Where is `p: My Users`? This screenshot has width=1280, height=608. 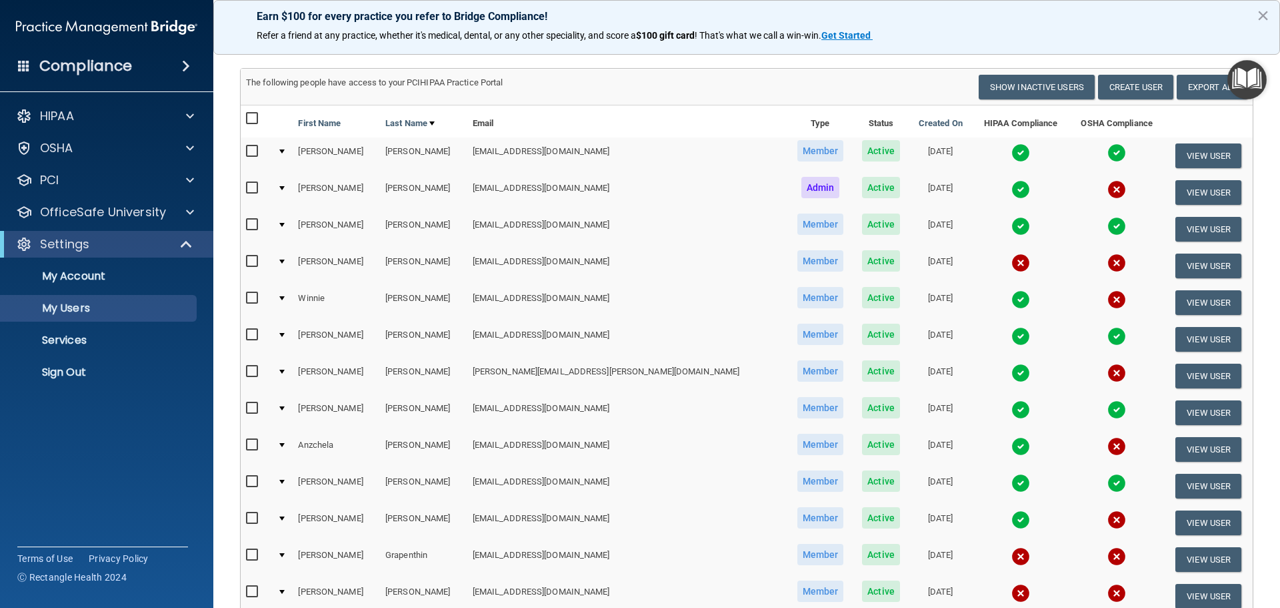
p: My Users is located at coordinates (99, 308).